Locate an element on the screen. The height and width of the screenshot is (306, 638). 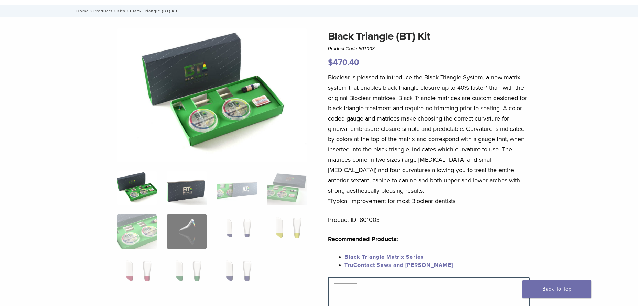
img: Black Triangle (BT) Kit - Image 11 is located at coordinates (237, 275).